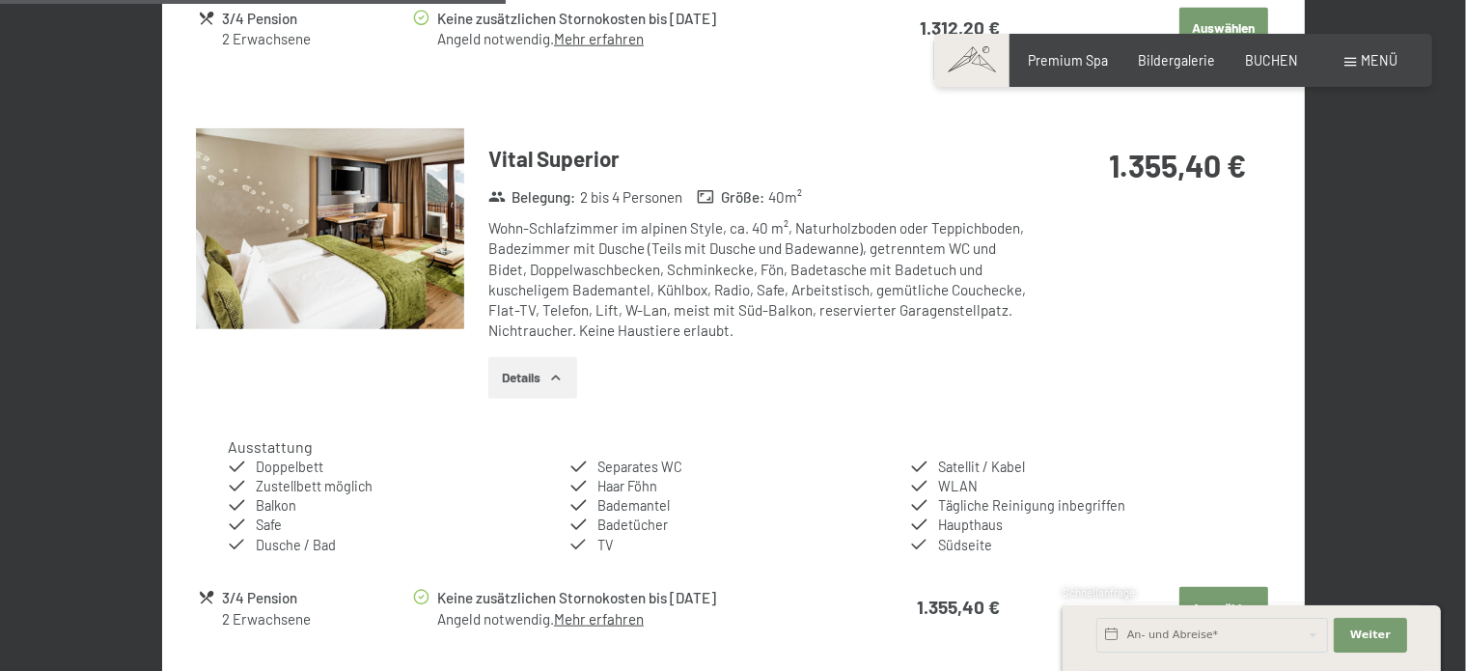 Image resolution: width=1466 pixels, height=671 pixels. I want to click on span: BUCHEN, so click(1271, 60).